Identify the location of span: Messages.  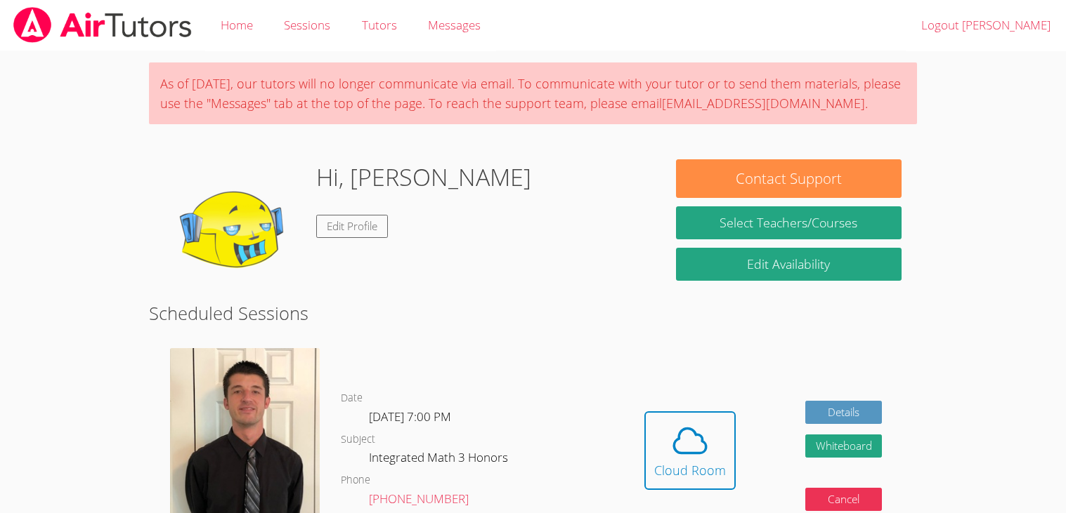
(454, 25).